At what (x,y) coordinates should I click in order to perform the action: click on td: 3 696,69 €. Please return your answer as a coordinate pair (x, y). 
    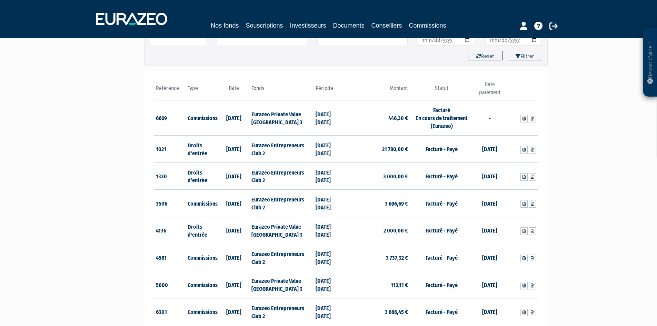
    Looking at the image, I should click on (378, 203).